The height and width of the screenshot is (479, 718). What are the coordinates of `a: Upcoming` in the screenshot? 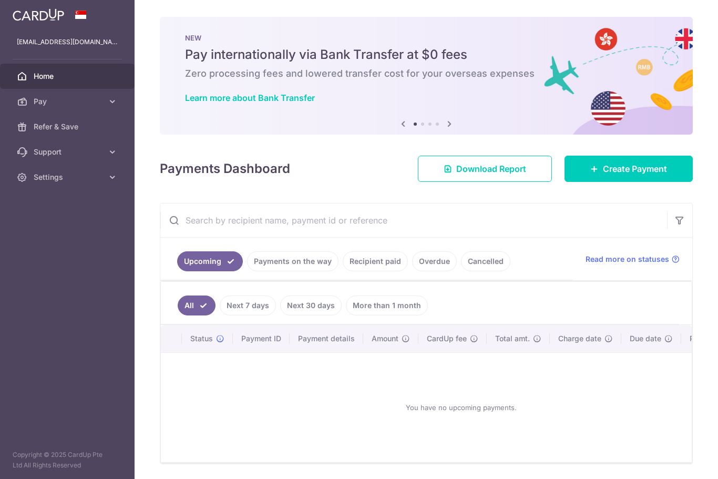 It's located at (210, 261).